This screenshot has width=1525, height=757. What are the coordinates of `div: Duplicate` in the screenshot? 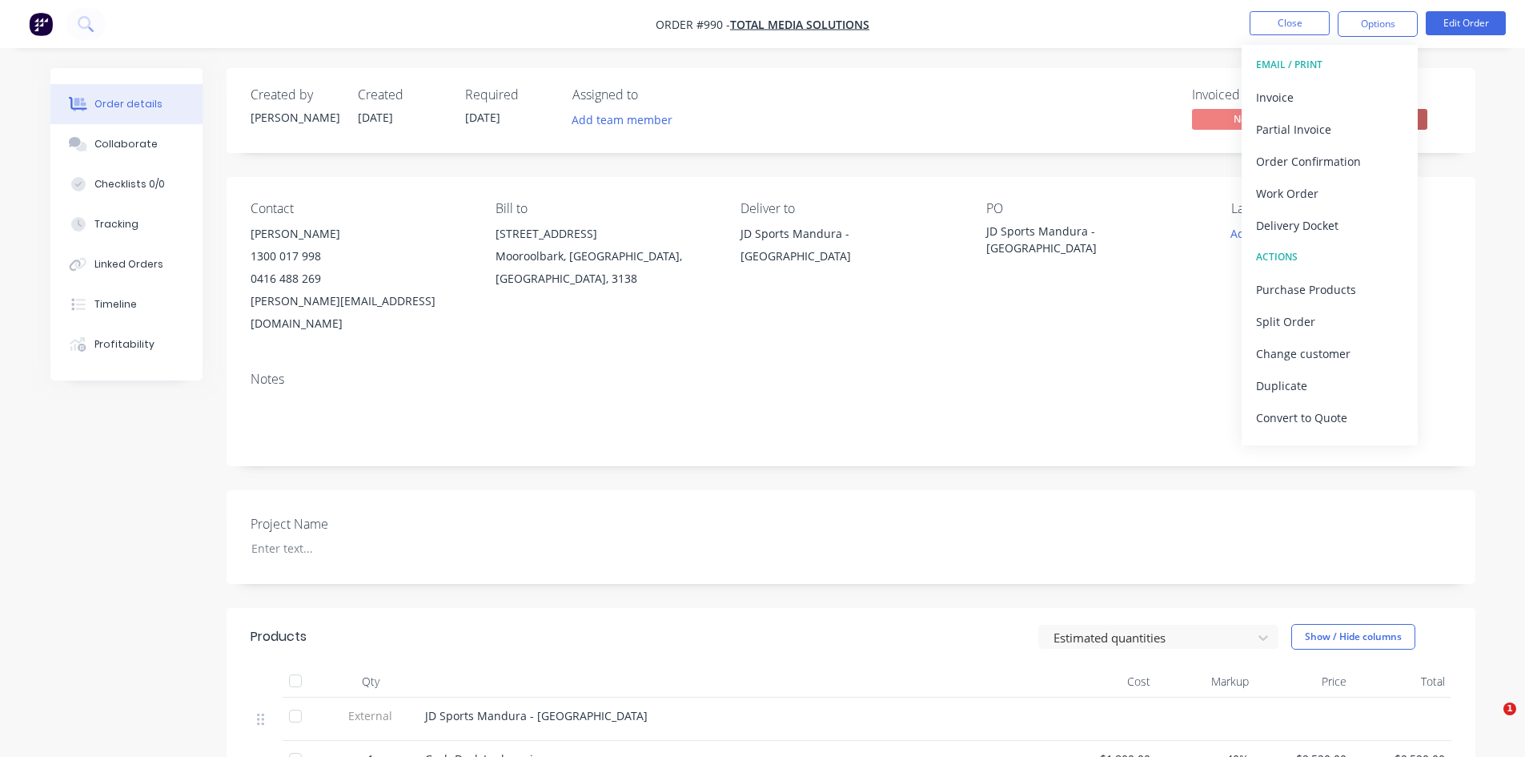 It's located at (1330, 385).